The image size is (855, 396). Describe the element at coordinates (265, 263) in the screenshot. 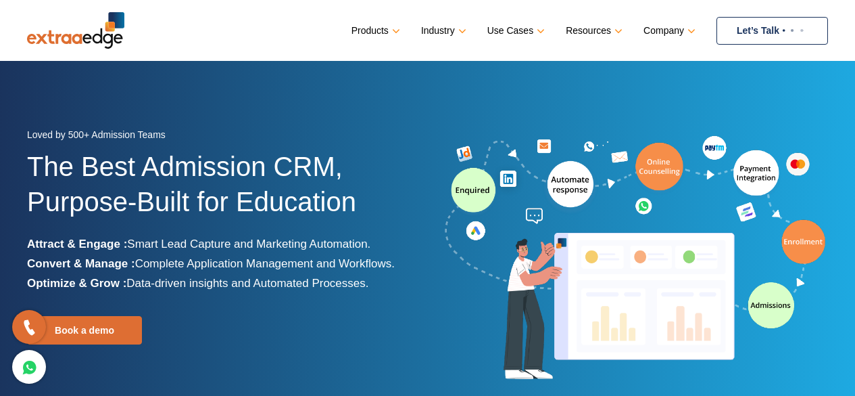

I see `span: Complete Application Management and Workflows.` at that location.